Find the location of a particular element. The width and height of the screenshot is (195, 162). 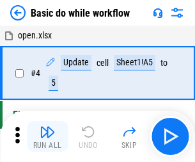

div: Skip is located at coordinates (129, 145).